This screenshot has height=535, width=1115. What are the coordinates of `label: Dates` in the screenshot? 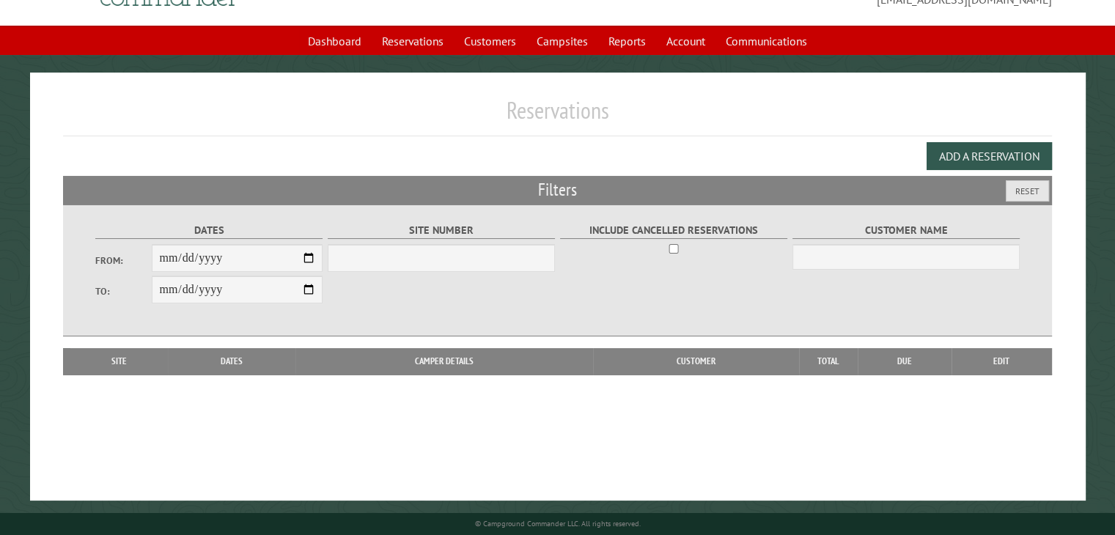 It's located at (209, 230).